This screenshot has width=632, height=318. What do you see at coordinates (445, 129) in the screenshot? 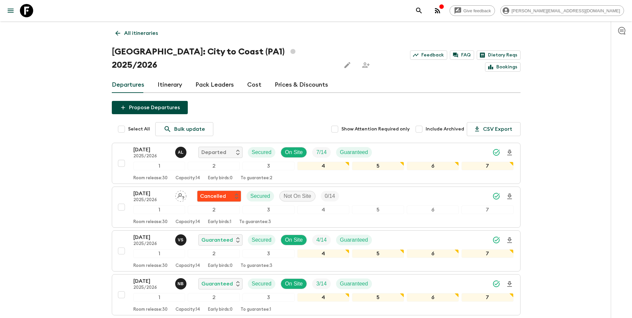
I see `span: Include Archived` at bounding box center [445, 129].